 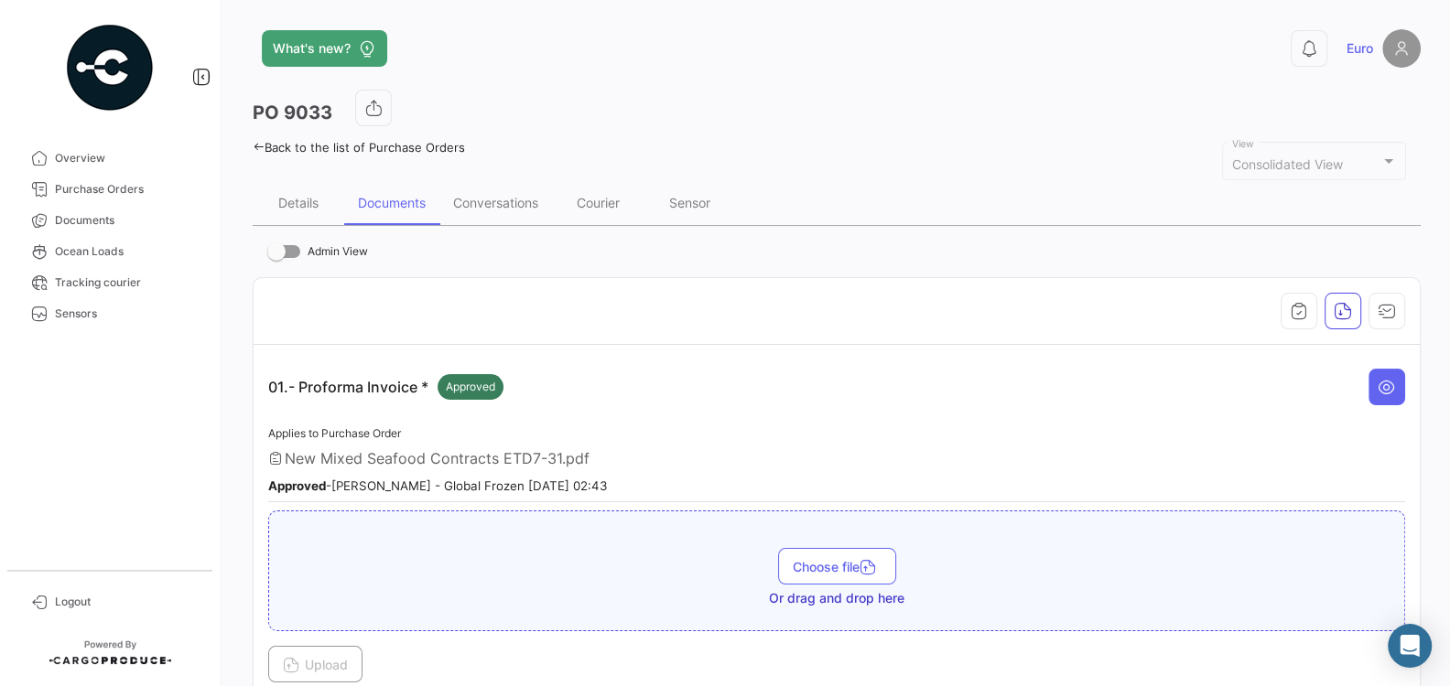 I want to click on span: Euro, so click(x=1359, y=49).